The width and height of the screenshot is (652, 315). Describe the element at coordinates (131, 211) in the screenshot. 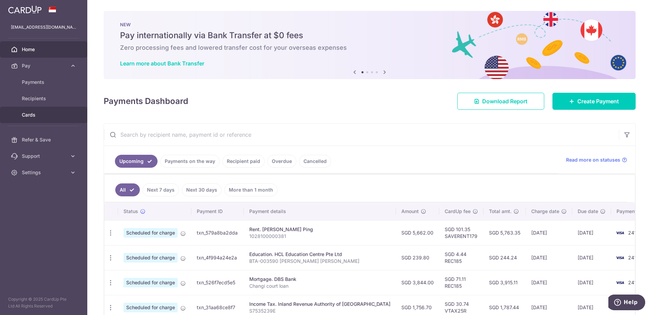

I see `span: Status` at that location.